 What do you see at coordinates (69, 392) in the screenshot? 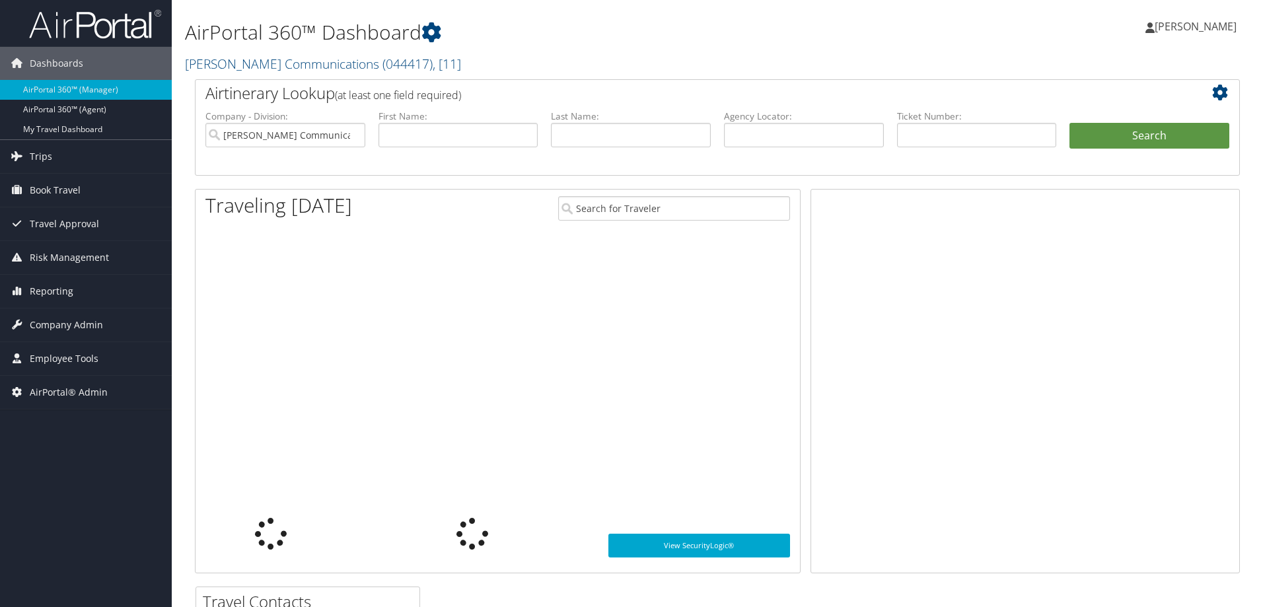
I see `span: AirPortal® Admin` at bounding box center [69, 392].